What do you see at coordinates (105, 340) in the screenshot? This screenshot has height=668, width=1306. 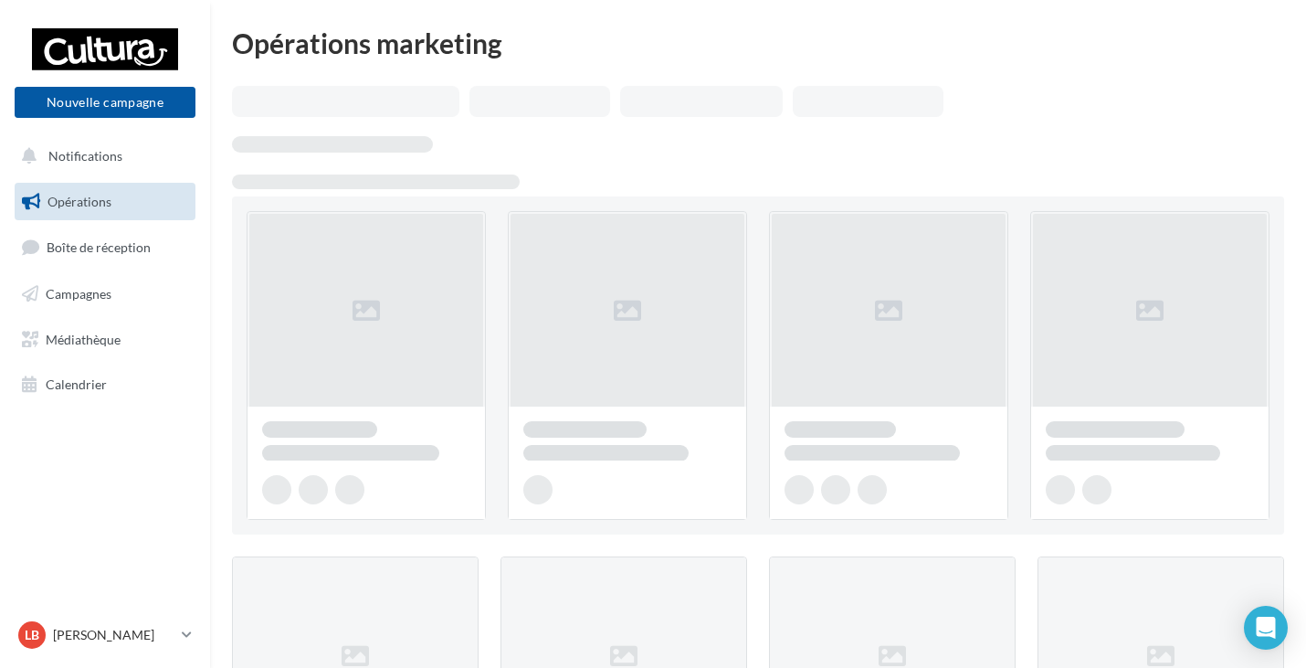 I see `a: Médiathèque` at bounding box center [105, 340].